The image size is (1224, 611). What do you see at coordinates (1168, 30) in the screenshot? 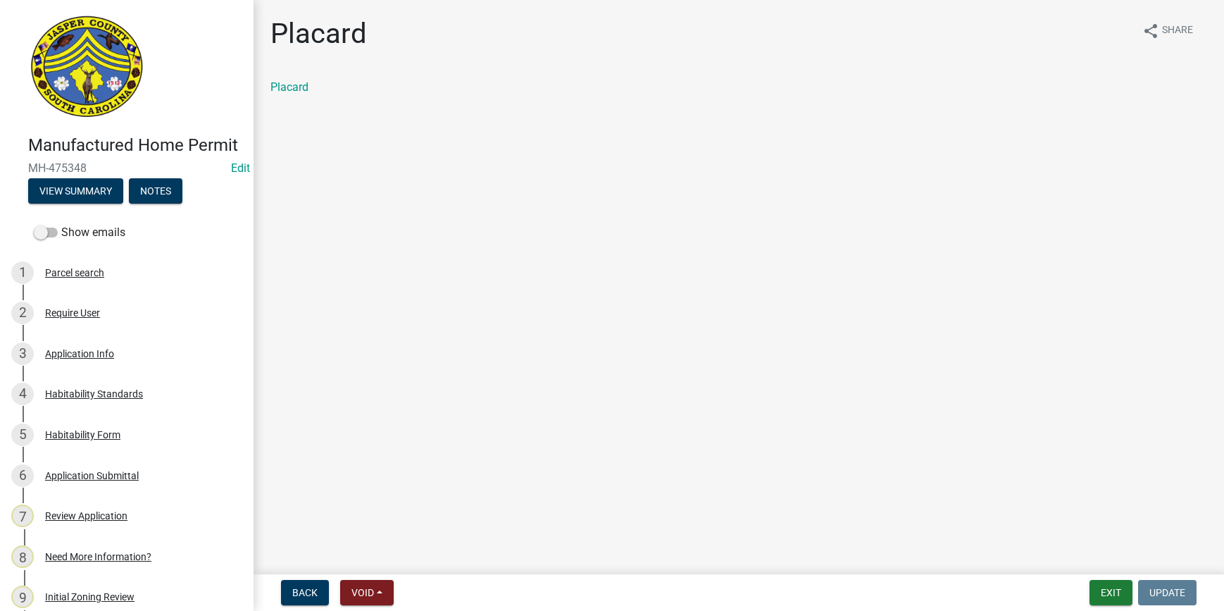
I see `button: shareShare` at bounding box center [1168, 30].